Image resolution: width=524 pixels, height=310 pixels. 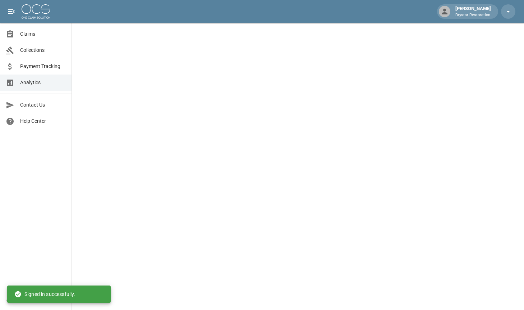 I want to click on div: © 2025 One Claim Solution, so click(x=36, y=300).